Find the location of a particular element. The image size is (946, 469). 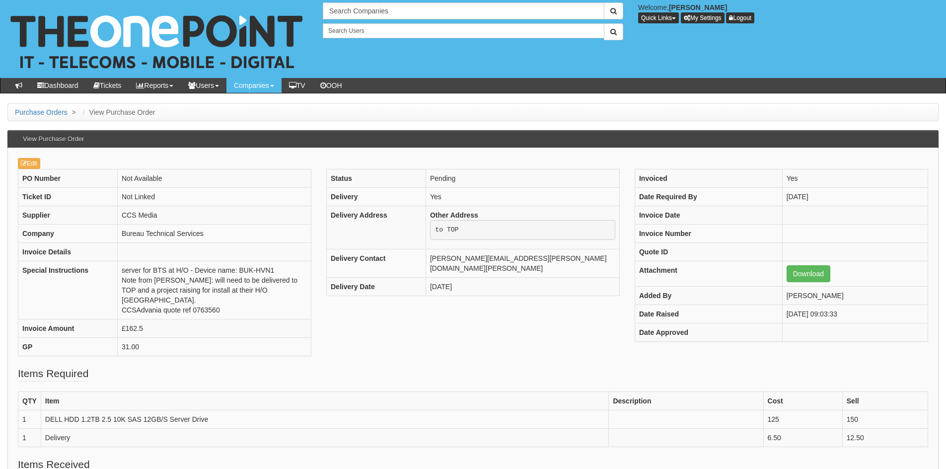

th: Quote ID is located at coordinates (708, 252).